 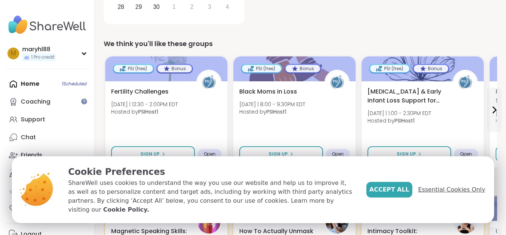 What do you see at coordinates (36, 102) in the screenshot?
I see `div: Coaching` at bounding box center [36, 102].